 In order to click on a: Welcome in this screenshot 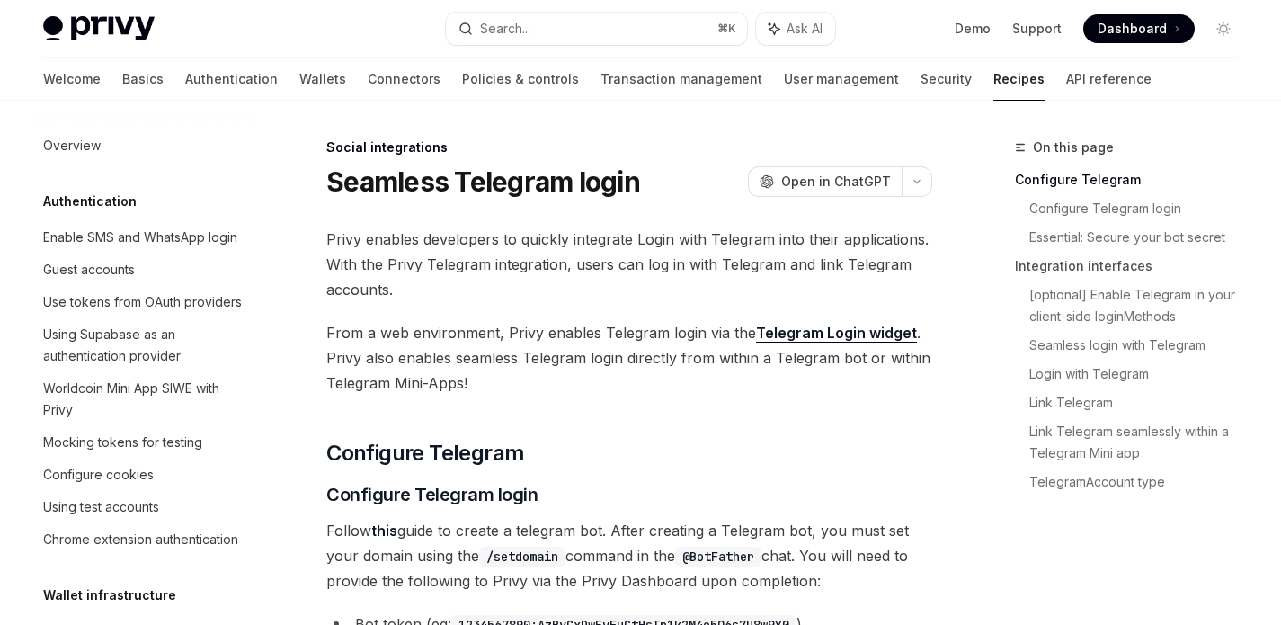, I will do `click(72, 79)`.